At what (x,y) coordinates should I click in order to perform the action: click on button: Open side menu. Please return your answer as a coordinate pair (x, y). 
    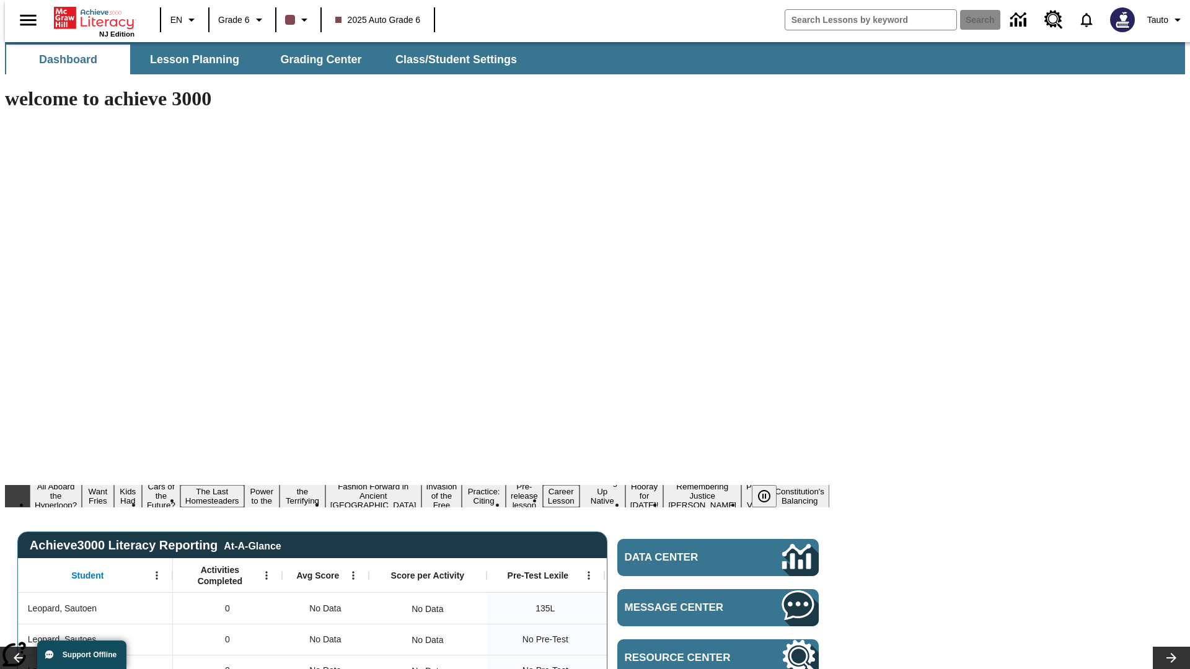
    Looking at the image, I should click on (28, 20).